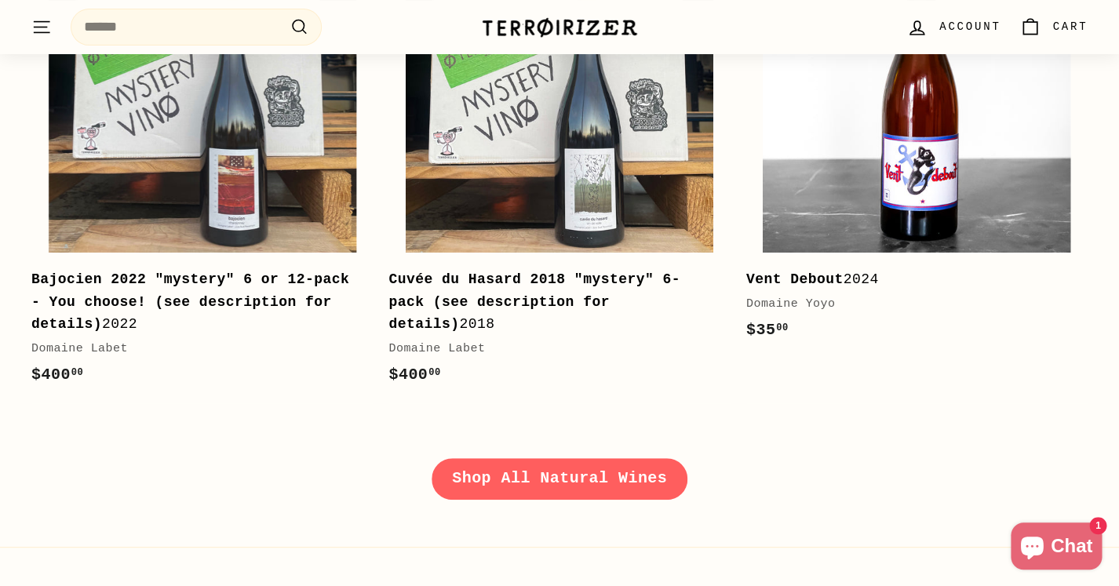  I want to click on span: $35, so click(767, 329).